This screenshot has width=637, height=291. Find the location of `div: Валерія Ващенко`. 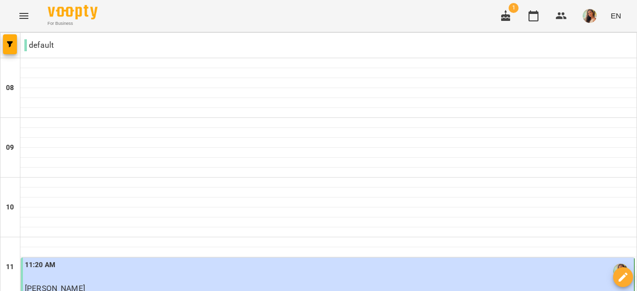

div: Валерія Ващенко is located at coordinates (620, 271).